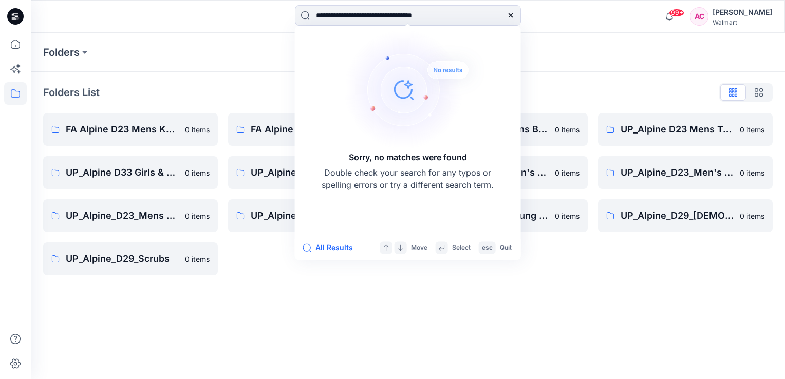  I want to click on p: UP_Alpine D23 Mens Tops, so click(677, 129).